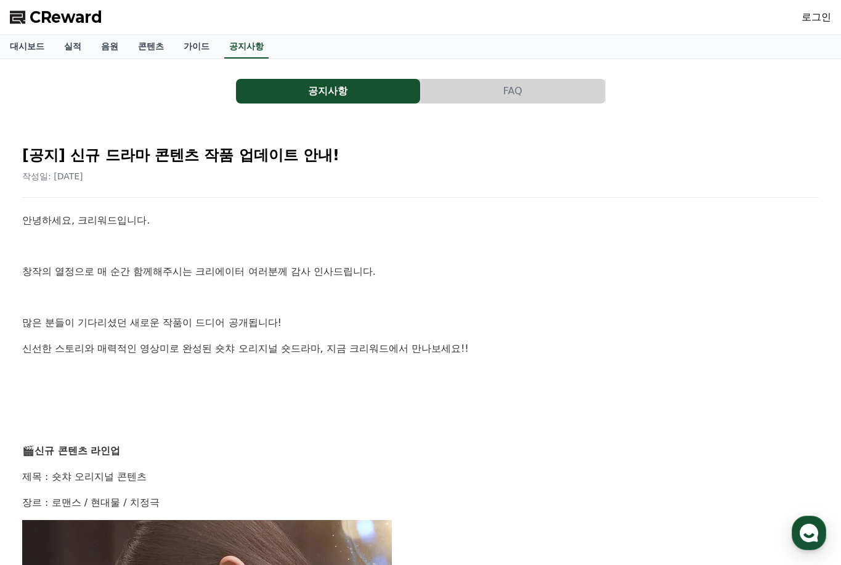  Describe the element at coordinates (420, 155) in the screenshot. I see `h2: [공지] 신규 드라마 콘텐츠 작품 업데이트 안내!` at that location.